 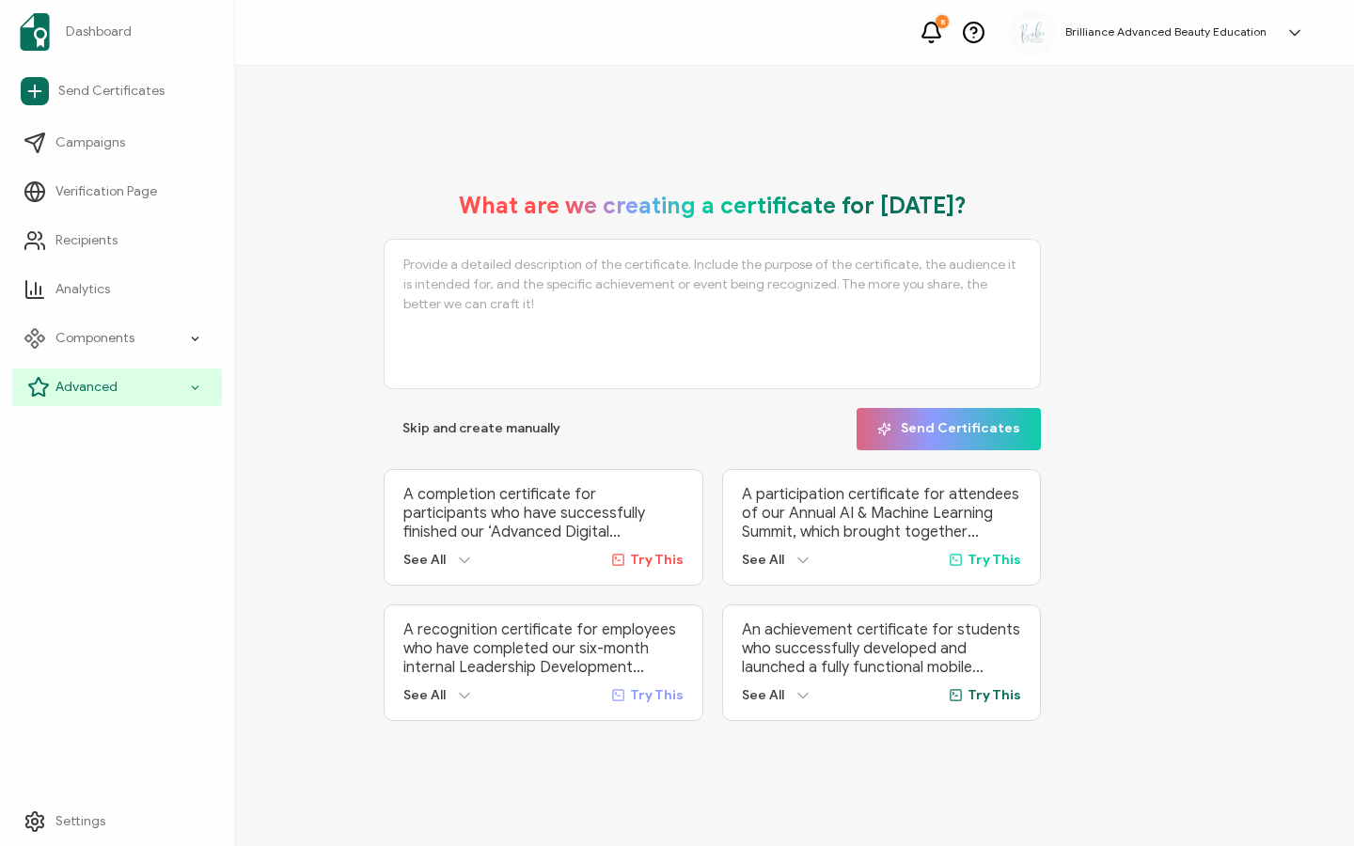 I want to click on a: Recipients, so click(x=117, y=241).